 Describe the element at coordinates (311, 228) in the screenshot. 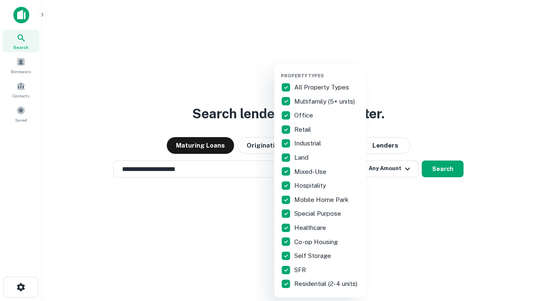

I see `p: Healthcare` at that location.